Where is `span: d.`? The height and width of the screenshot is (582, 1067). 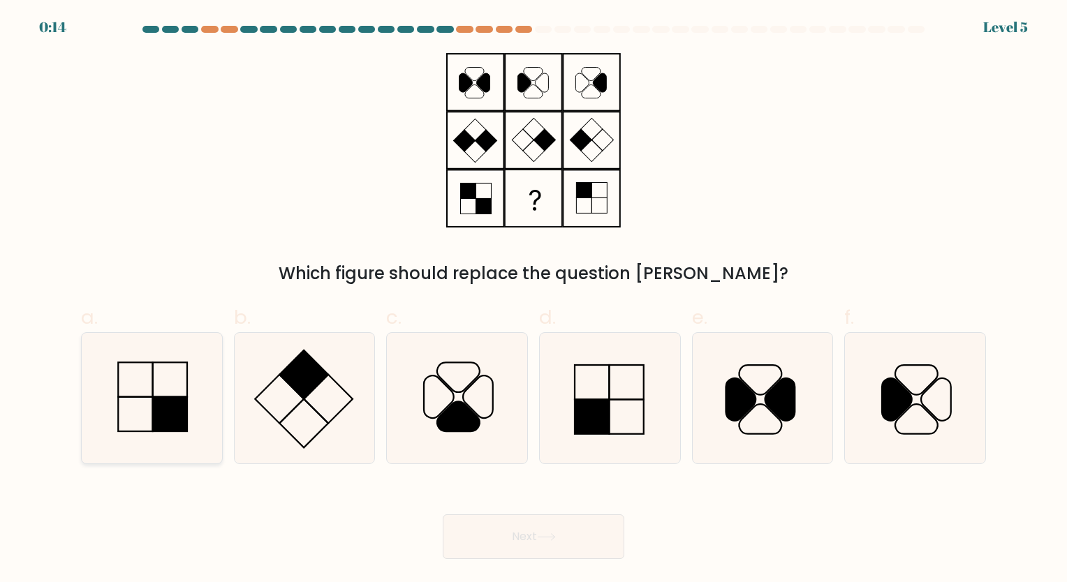 span: d. is located at coordinates (547, 317).